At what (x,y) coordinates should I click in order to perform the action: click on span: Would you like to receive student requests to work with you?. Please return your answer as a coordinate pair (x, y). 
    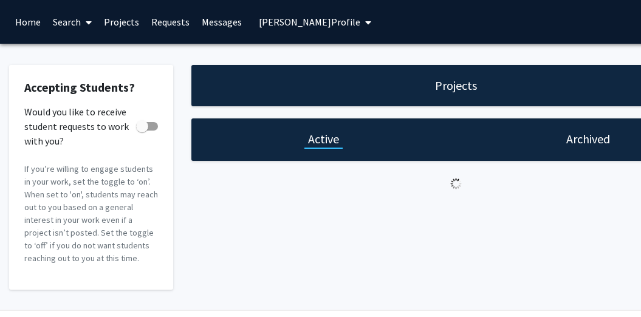
    Looking at the image, I should click on (78, 126).